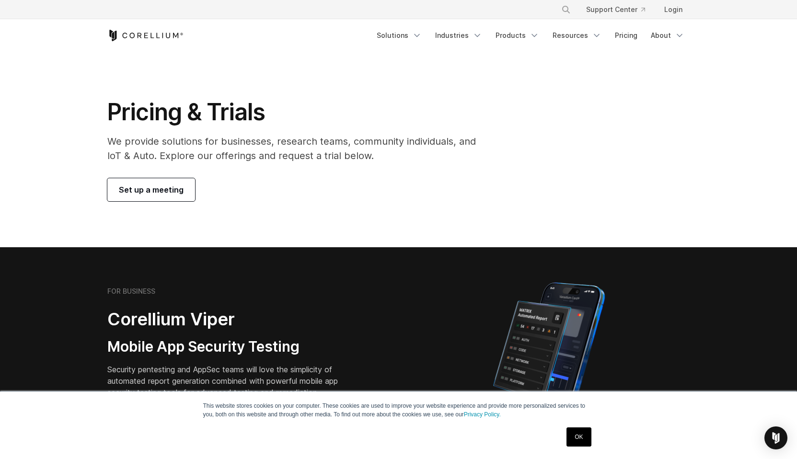  What do you see at coordinates (626, 35) in the screenshot?
I see `a: Pricing` at bounding box center [626, 35].